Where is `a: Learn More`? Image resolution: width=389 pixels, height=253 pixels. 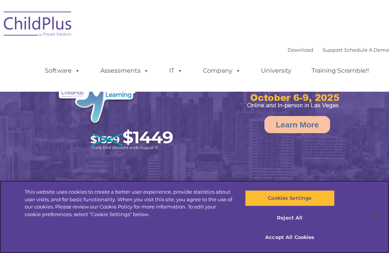
a: Learn More is located at coordinates (297, 124).